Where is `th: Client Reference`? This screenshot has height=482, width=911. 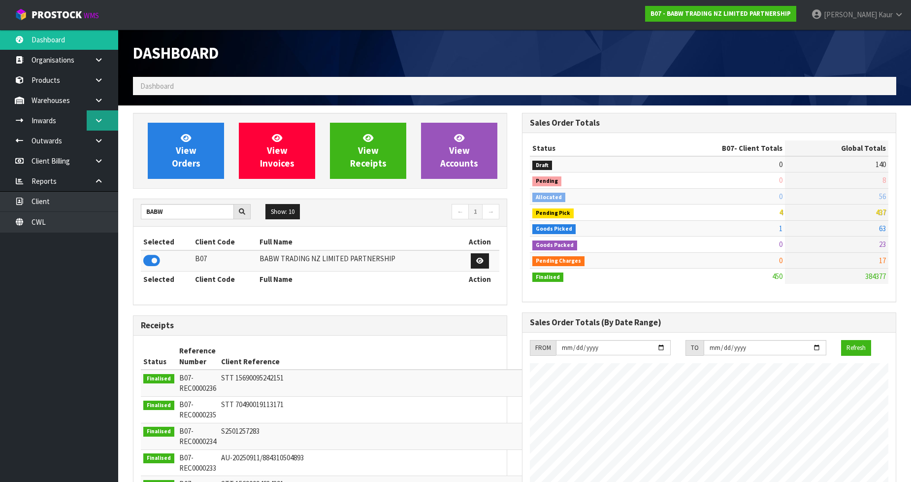 th: Client Reference is located at coordinates (382, 356).